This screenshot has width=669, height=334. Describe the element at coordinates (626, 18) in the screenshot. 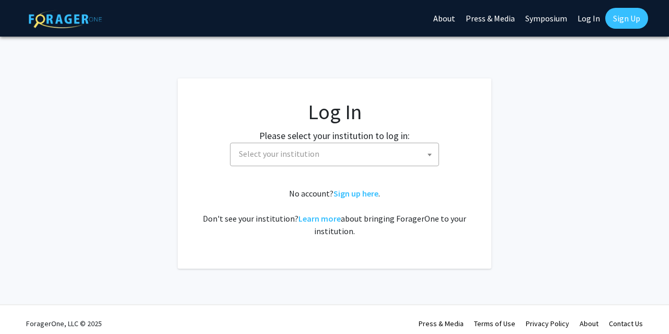

I see `a: Sign Up` at that location.